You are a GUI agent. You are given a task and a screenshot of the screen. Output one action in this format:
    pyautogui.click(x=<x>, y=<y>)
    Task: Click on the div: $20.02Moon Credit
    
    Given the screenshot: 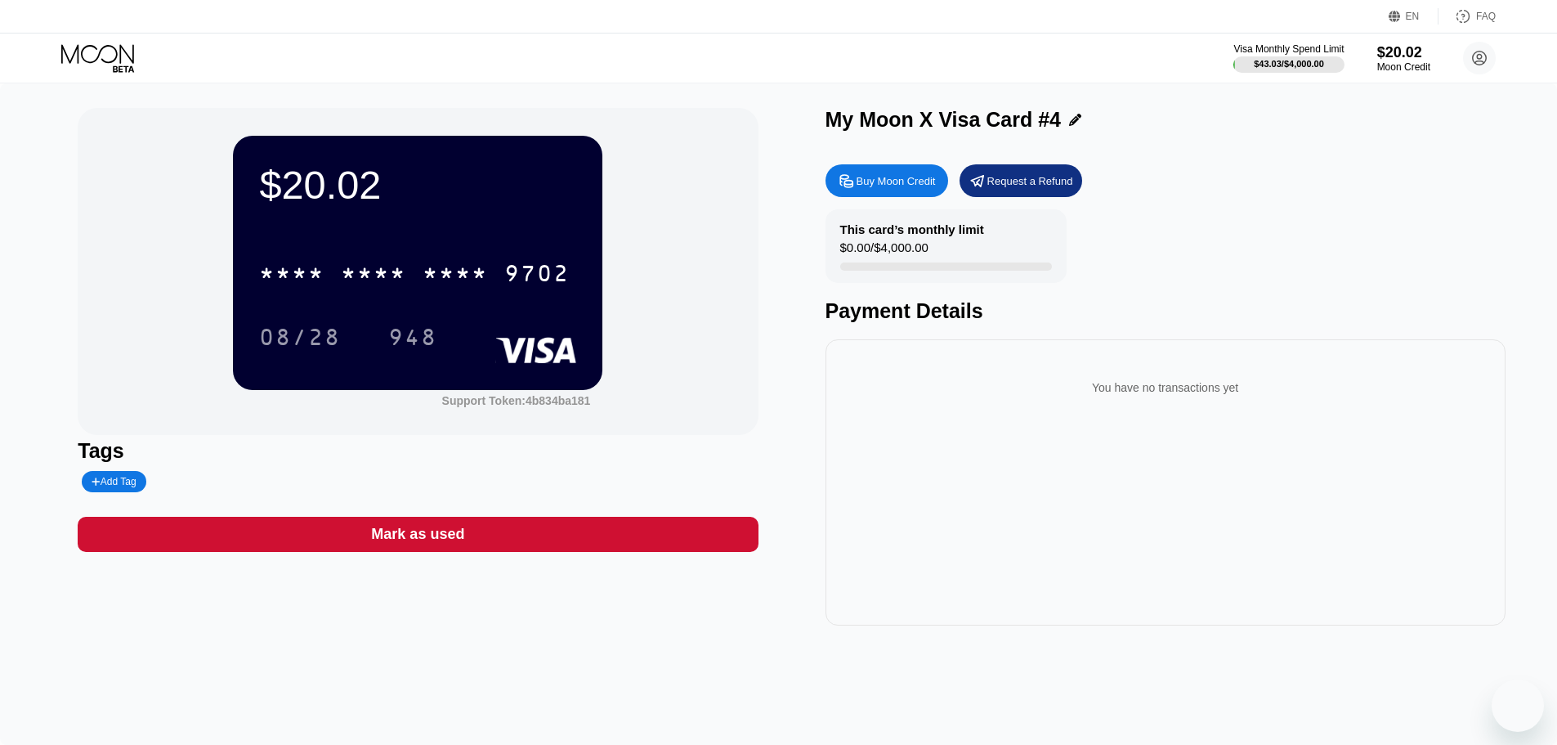 What is the action you would take?
    pyautogui.click(x=1403, y=58)
    